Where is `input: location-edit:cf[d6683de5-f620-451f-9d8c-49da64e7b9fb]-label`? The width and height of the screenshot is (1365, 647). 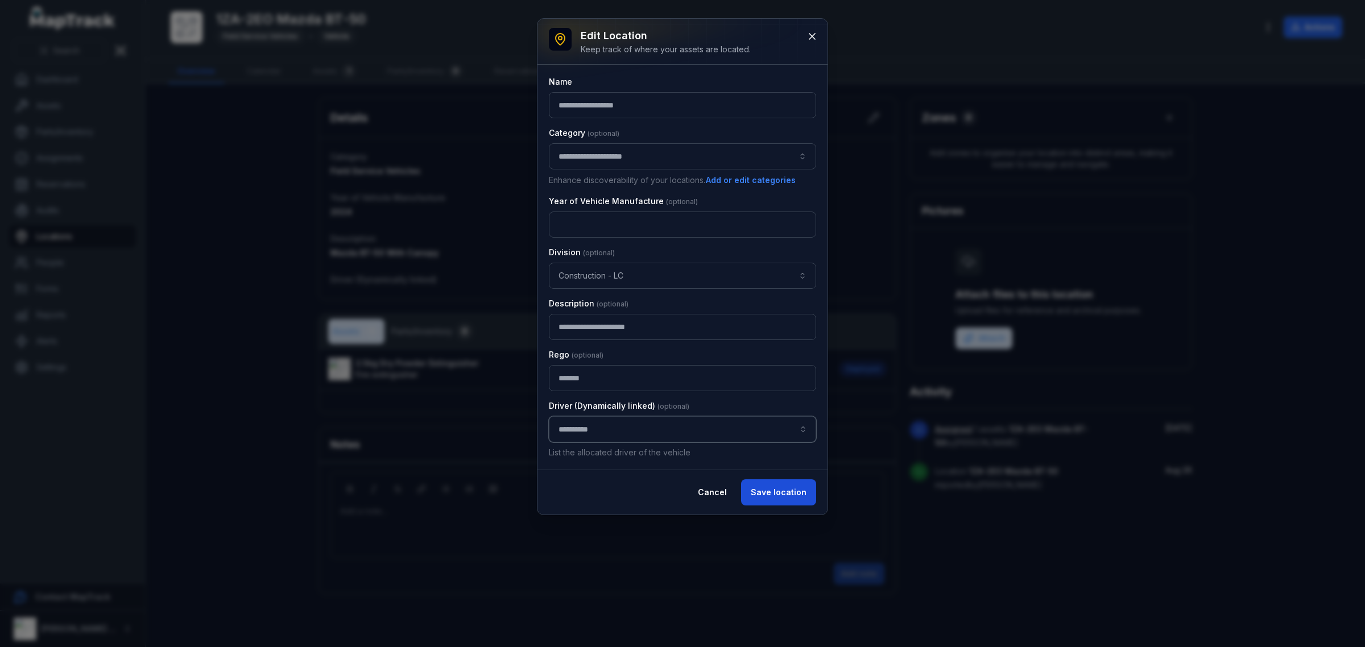 input: location-edit:cf[d6683de5-f620-451f-9d8c-49da64e7b9fb]-label is located at coordinates (683, 430).